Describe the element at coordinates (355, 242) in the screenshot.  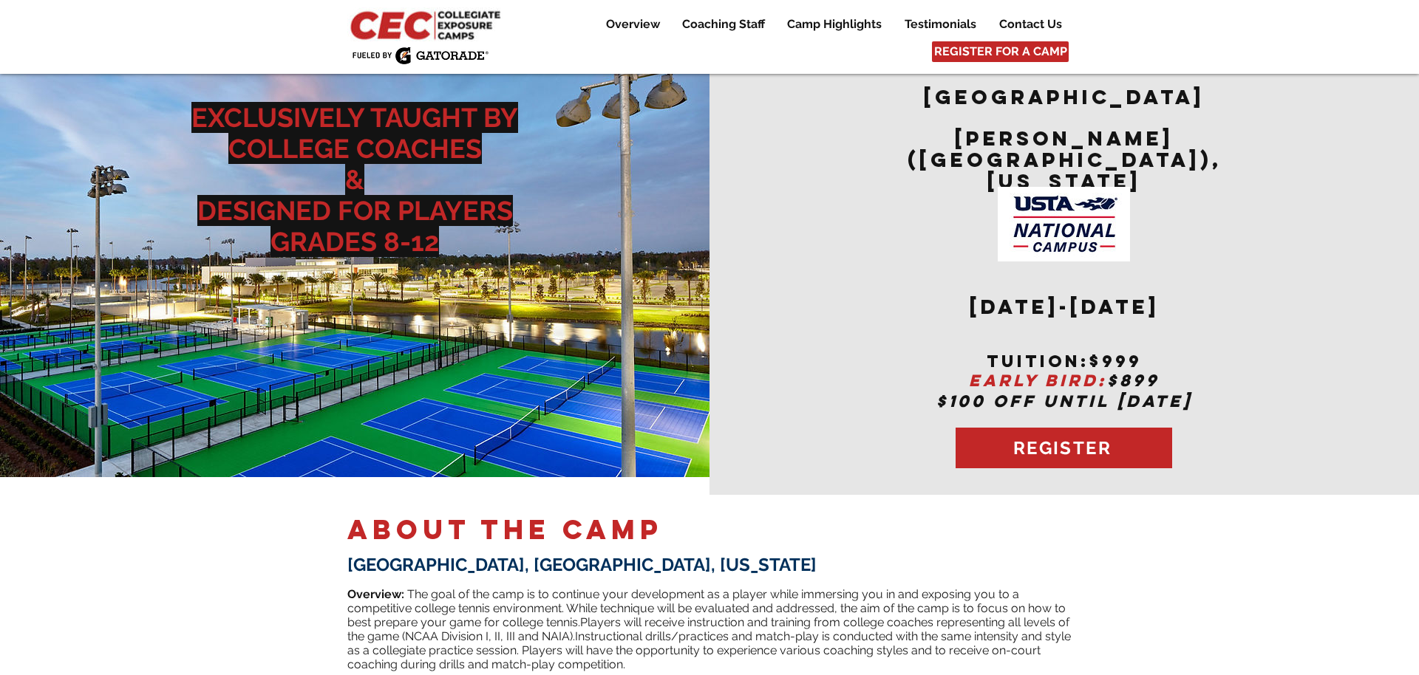
I see `span: GRADES 8-12` at that location.